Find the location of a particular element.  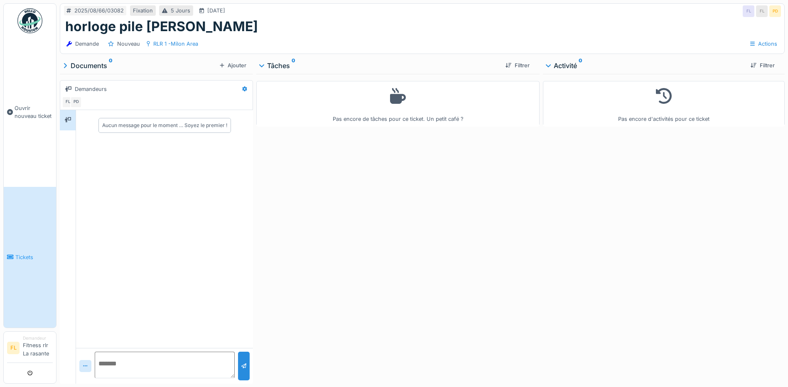

div: 5 Jours is located at coordinates (180, 10).